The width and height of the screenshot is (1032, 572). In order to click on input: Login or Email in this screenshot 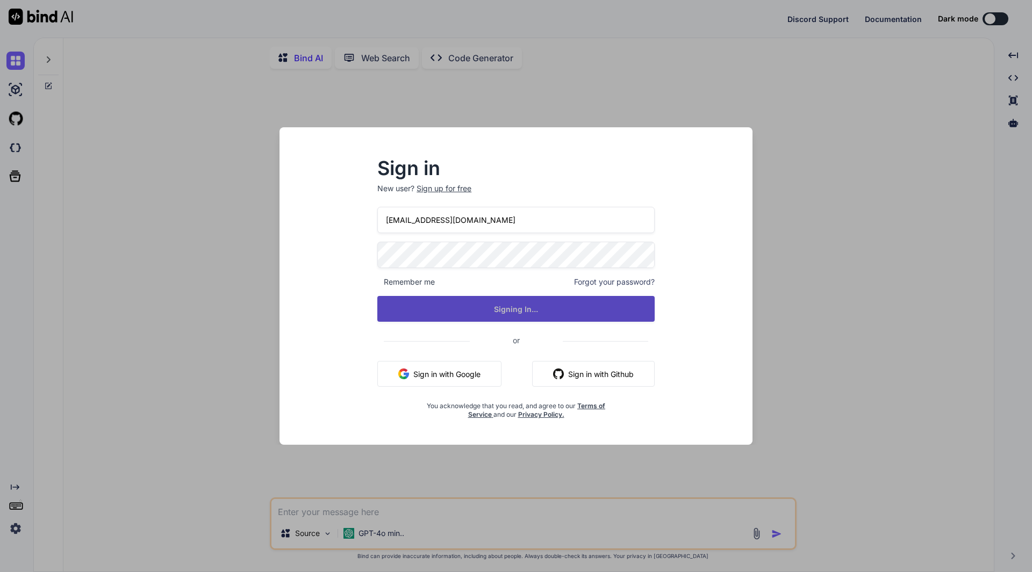, I will do `click(516, 220)`.